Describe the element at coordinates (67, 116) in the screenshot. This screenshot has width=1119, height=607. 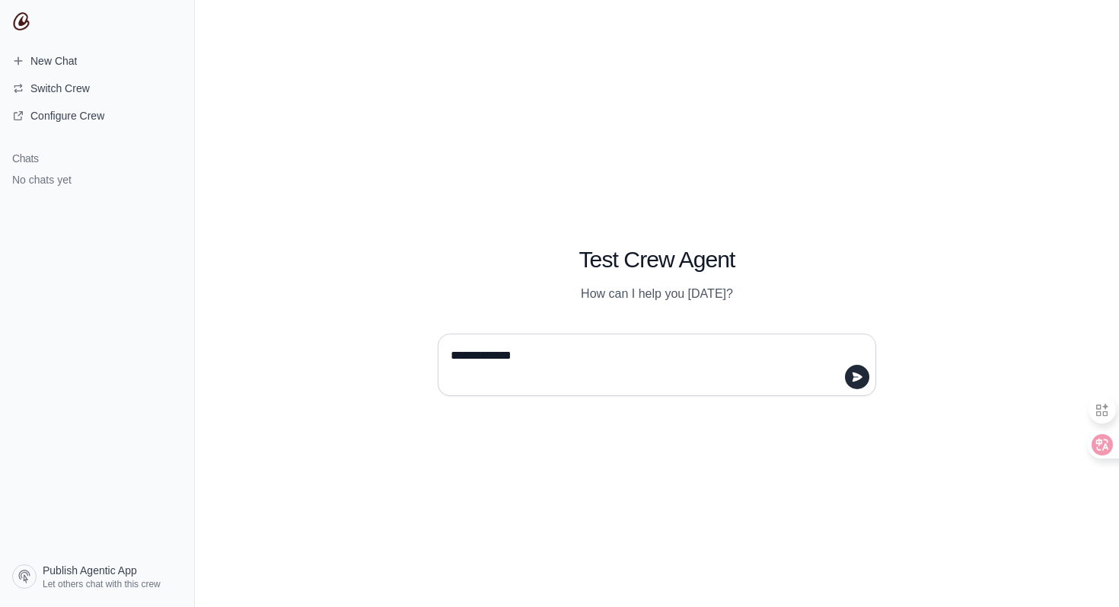
I see `span: Configure Crew` at that location.